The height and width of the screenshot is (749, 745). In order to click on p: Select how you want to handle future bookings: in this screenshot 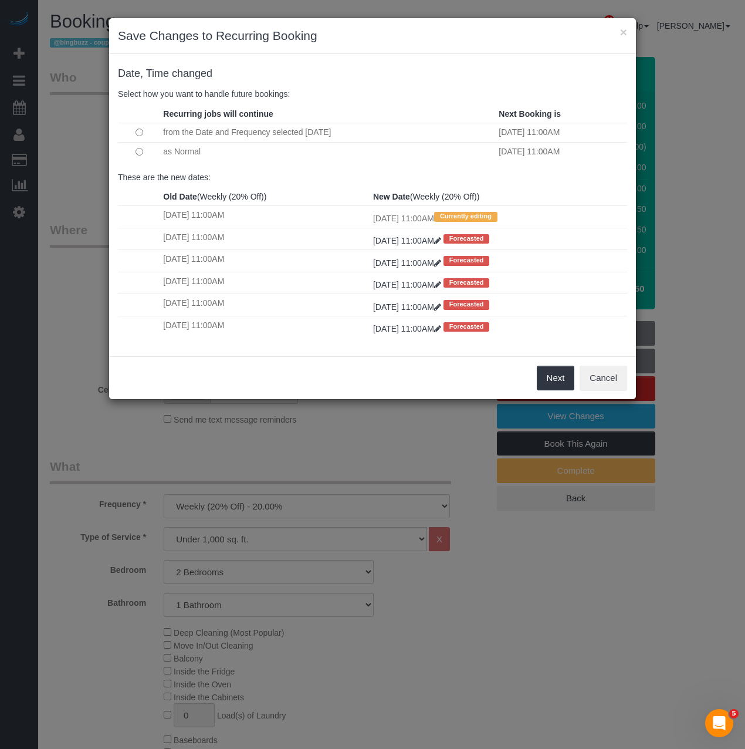, I will do `click(373, 94)`.